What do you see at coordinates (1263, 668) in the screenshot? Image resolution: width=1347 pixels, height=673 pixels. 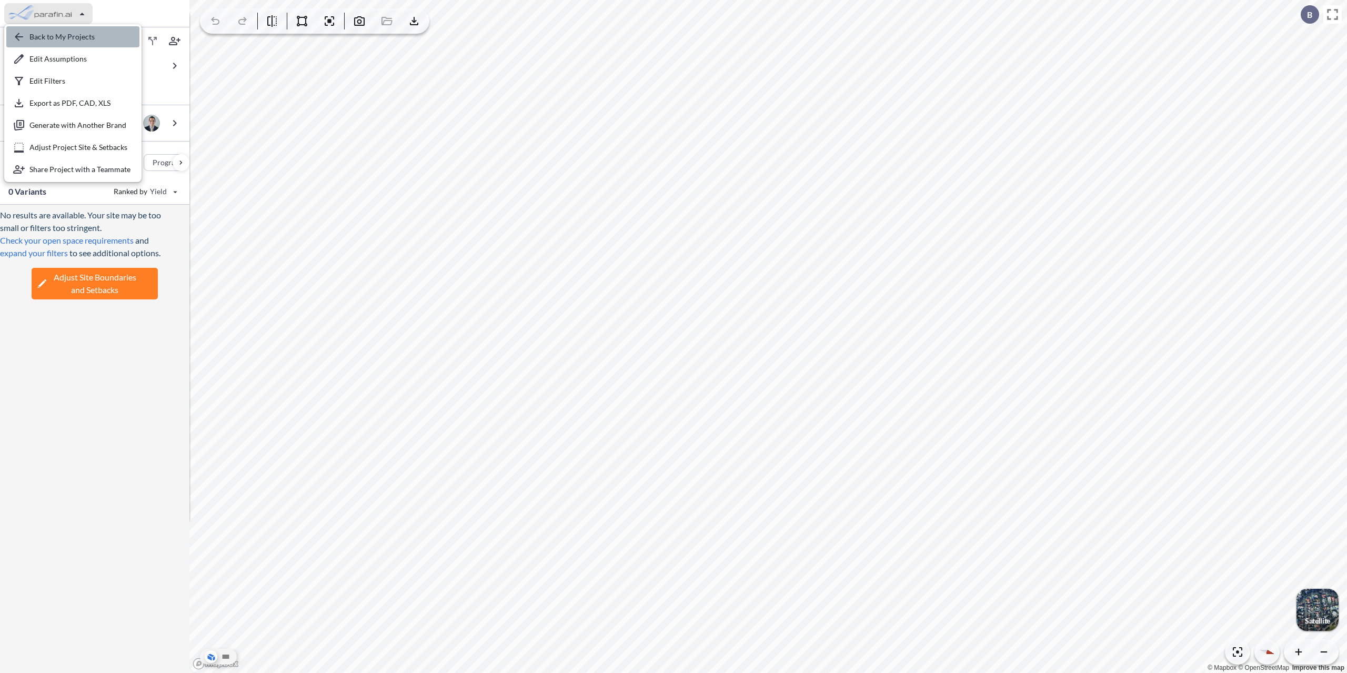 I see `a: OpenStreetMap` at bounding box center [1263, 668].